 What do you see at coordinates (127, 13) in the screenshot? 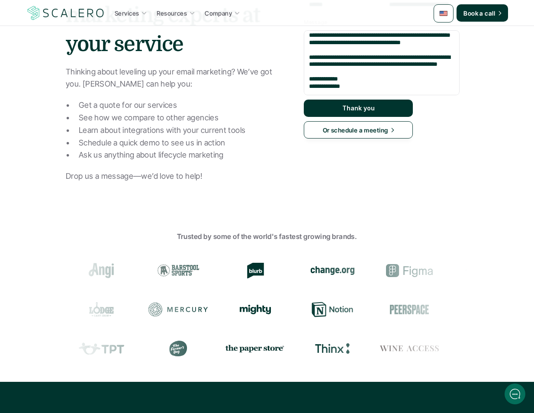
I see `p: Services` at bounding box center [127, 13].